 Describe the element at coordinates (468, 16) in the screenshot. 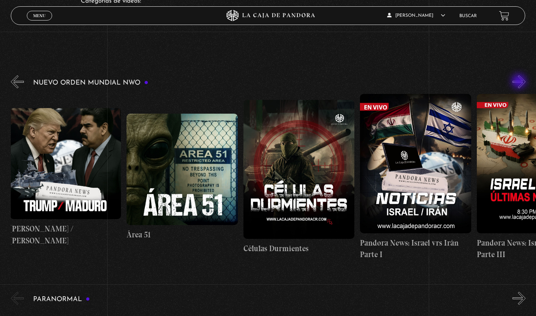

I see `a: Buscar` at that location.